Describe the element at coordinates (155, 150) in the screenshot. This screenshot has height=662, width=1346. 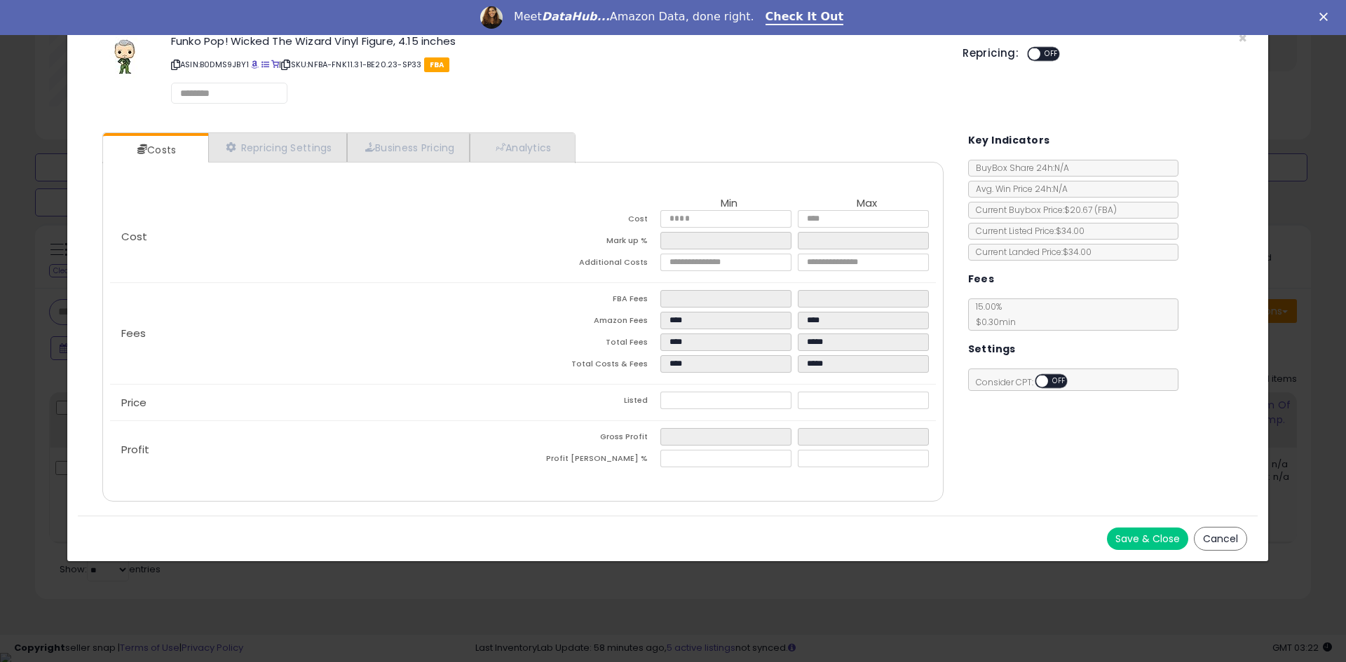
I see `a: Costs` at that location.